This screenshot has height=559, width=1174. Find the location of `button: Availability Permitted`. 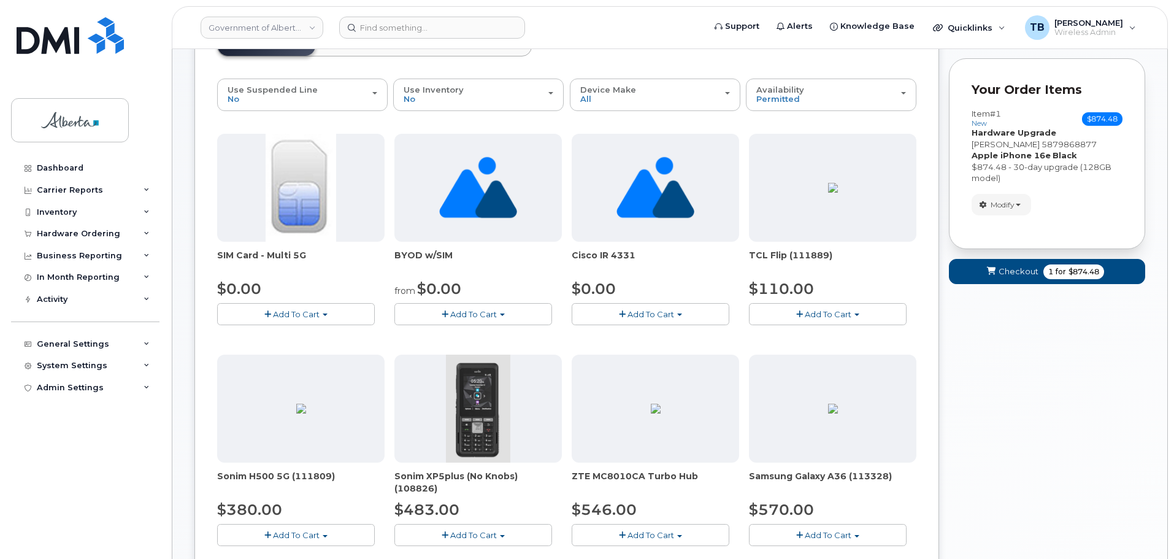

button: Availability Permitted is located at coordinates (831, 94).